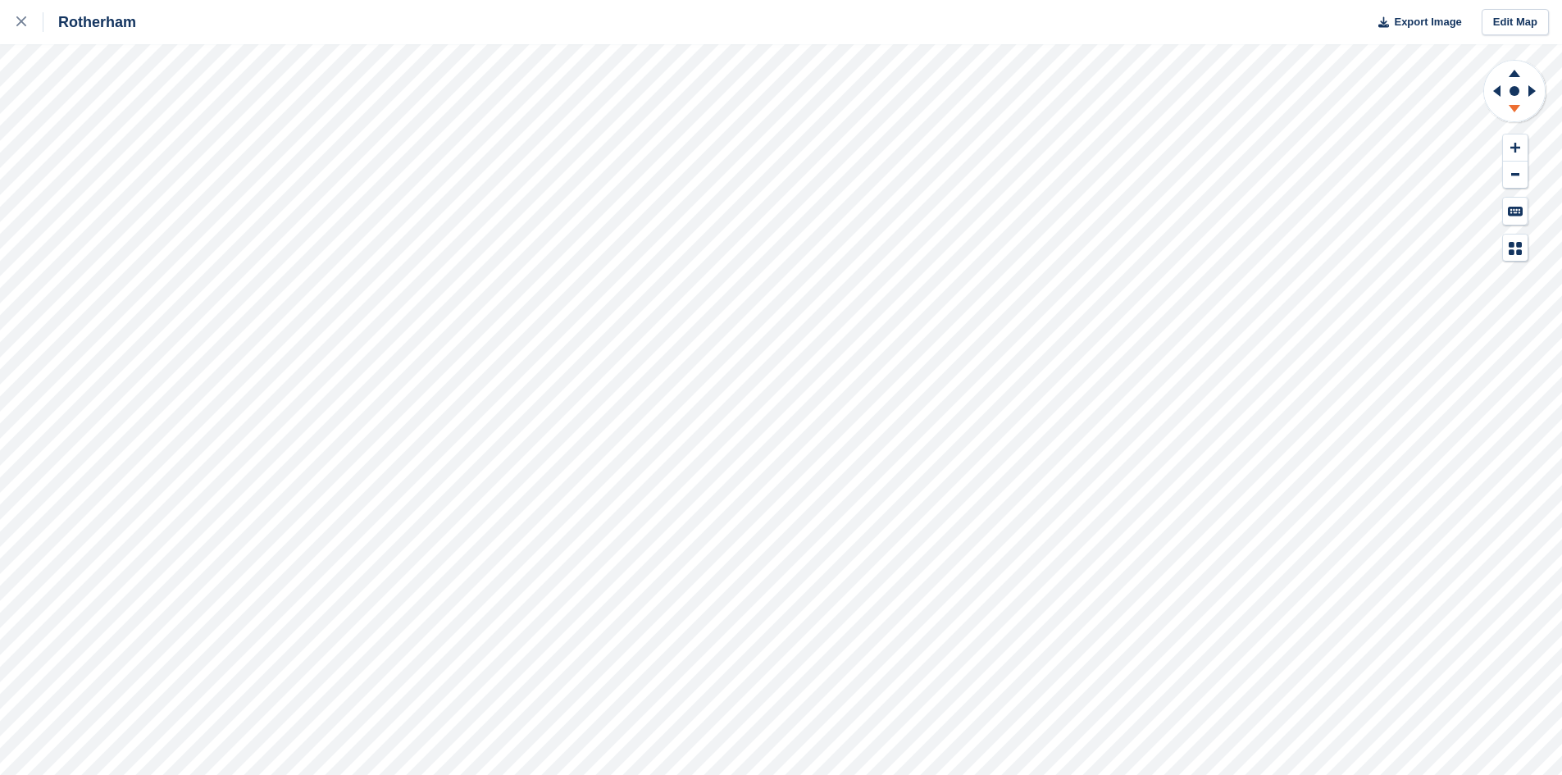  Describe the element at coordinates (1415, 22) in the screenshot. I see `button: Export Image` at that location.